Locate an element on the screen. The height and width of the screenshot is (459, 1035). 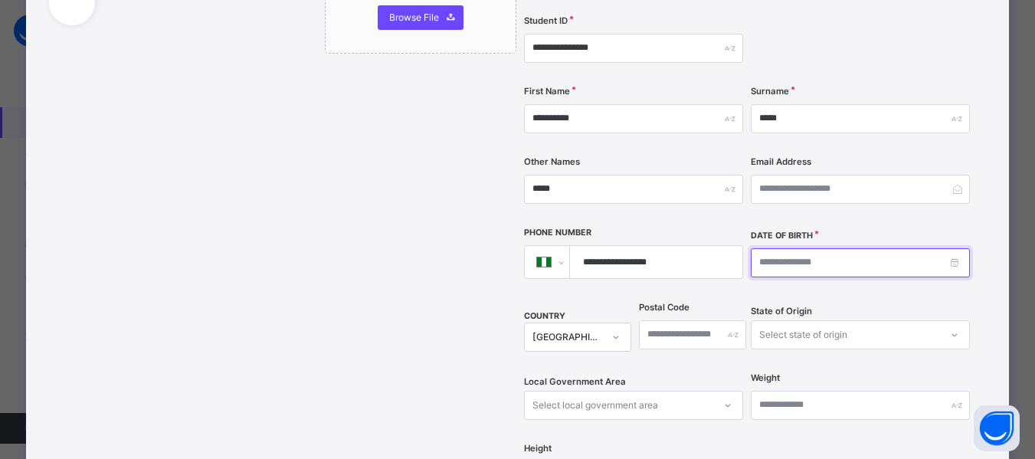
label: Other Names is located at coordinates (552, 162).